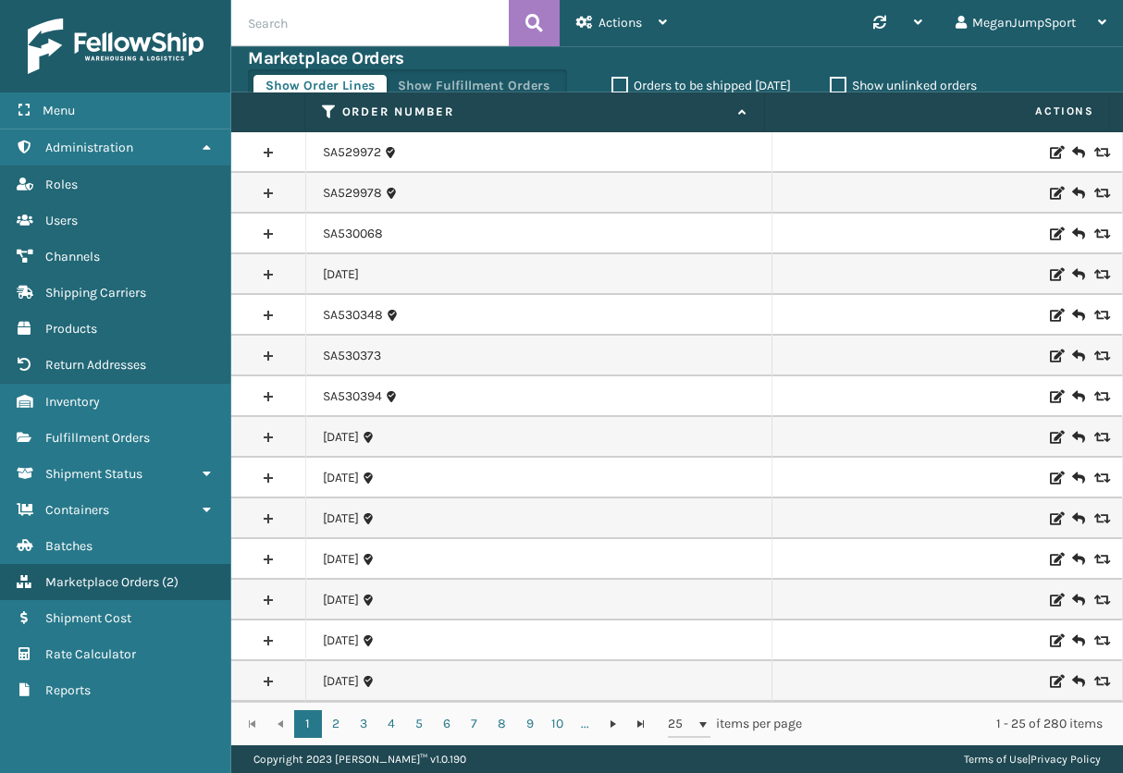 The width and height of the screenshot is (1123, 773). I want to click on a: 1, so click(308, 724).